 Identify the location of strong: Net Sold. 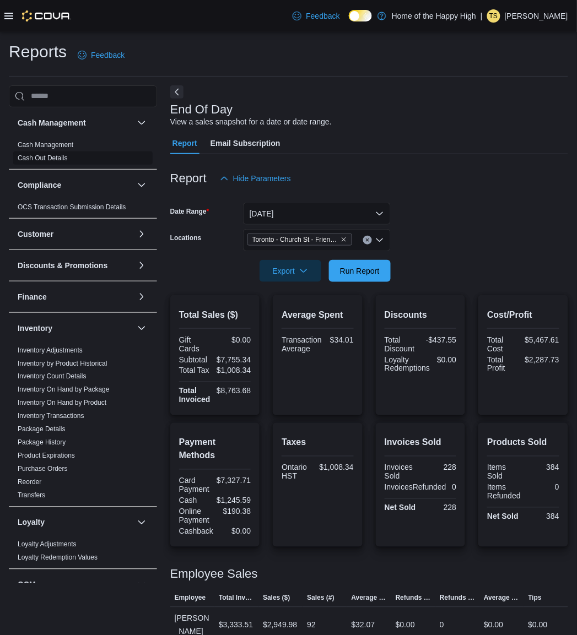
(502, 517).